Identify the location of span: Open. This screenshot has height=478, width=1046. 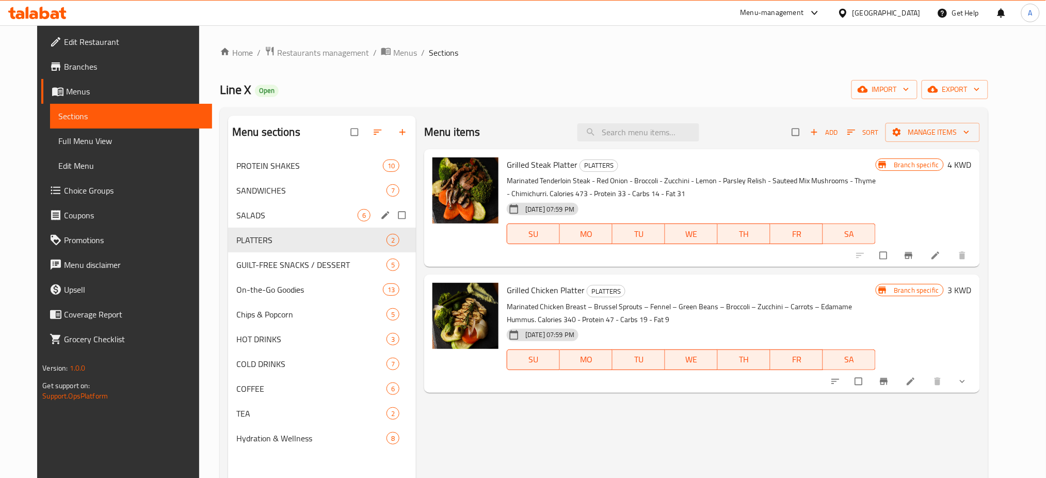
(267, 90).